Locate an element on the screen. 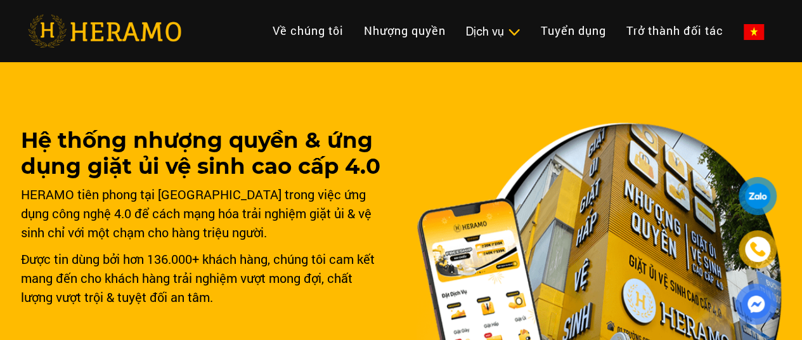 The image size is (802, 340). a: Về chúng tôi is located at coordinates (308, 30).